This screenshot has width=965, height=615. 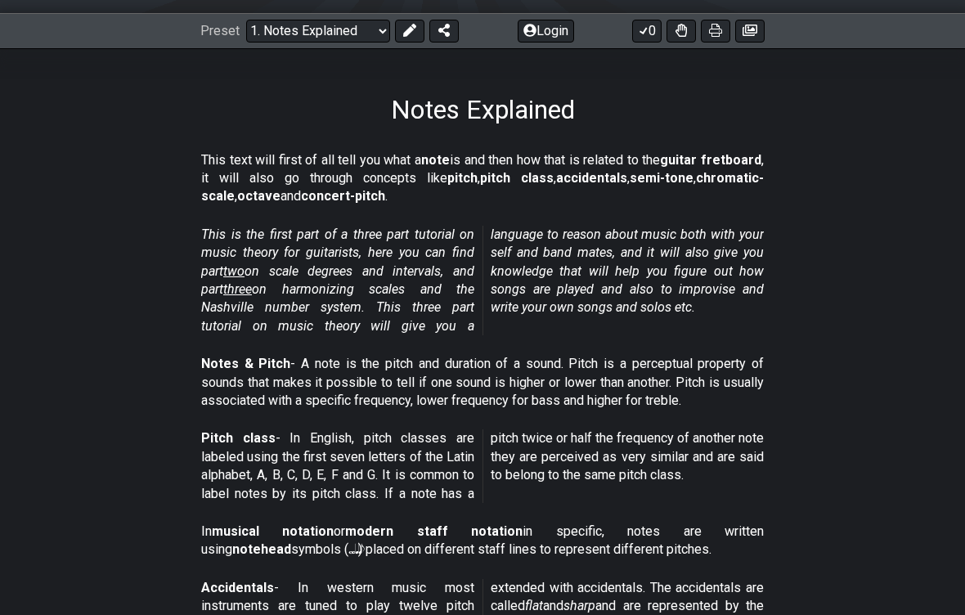 What do you see at coordinates (483, 541) in the screenshot?
I see `p: In or in specific, notes are written using symbols (𝅝 𝅗𝅥 𝅘𝅥 𝅘𝅥𝅮) placed on different staff lines to r...` at bounding box center [483, 541].